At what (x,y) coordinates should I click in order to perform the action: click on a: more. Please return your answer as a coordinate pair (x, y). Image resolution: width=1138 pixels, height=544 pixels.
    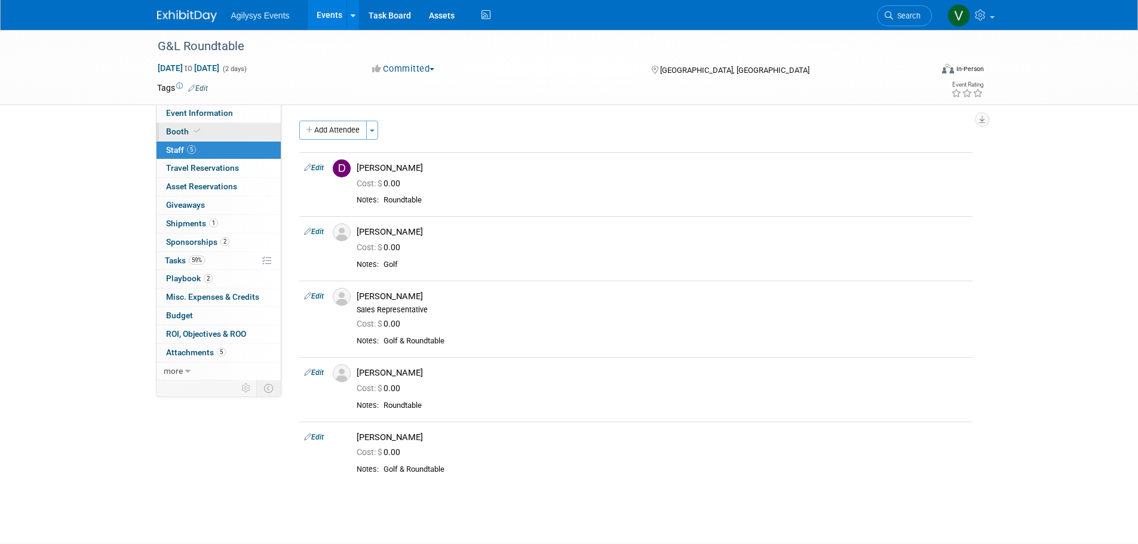
    Looking at the image, I should click on (219, 372).